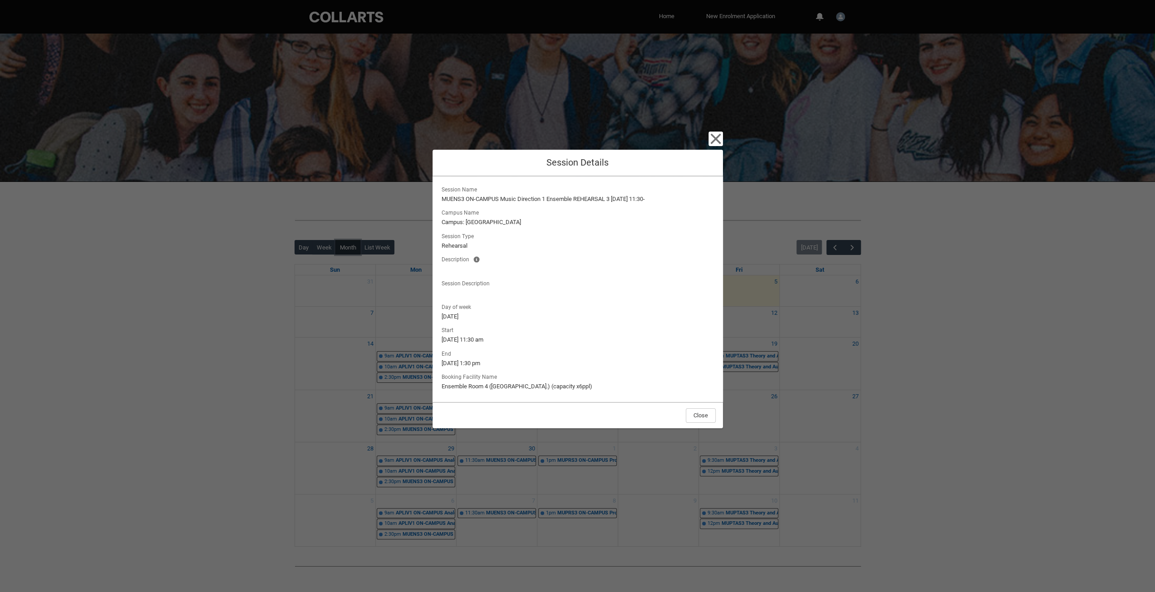 This screenshot has width=1155, height=592. What do you see at coordinates (457, 259) in the screenshot?
I see `span: Description` at bounding box center [457, 259].